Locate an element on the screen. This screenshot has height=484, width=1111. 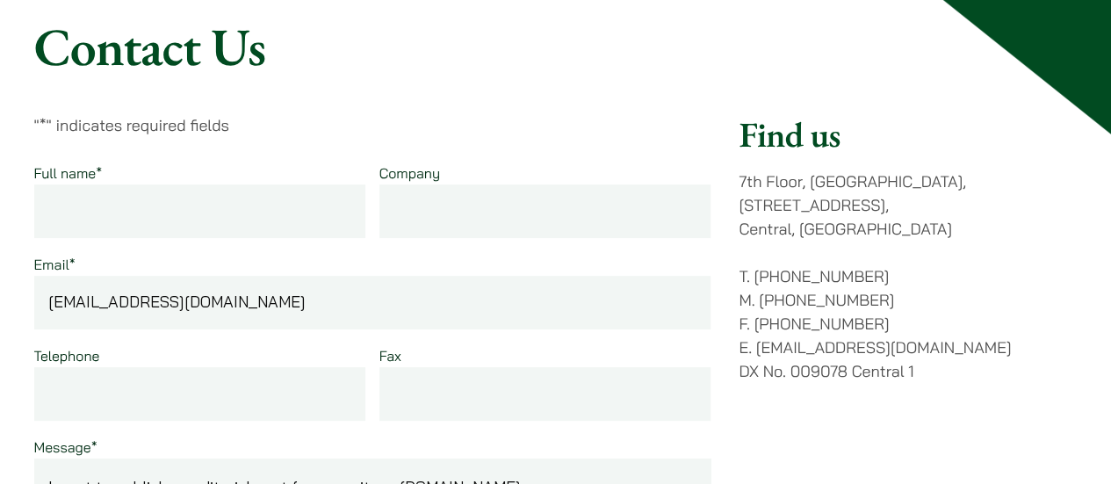
p: " " indicates required fields is located at coordinates (372, 125).